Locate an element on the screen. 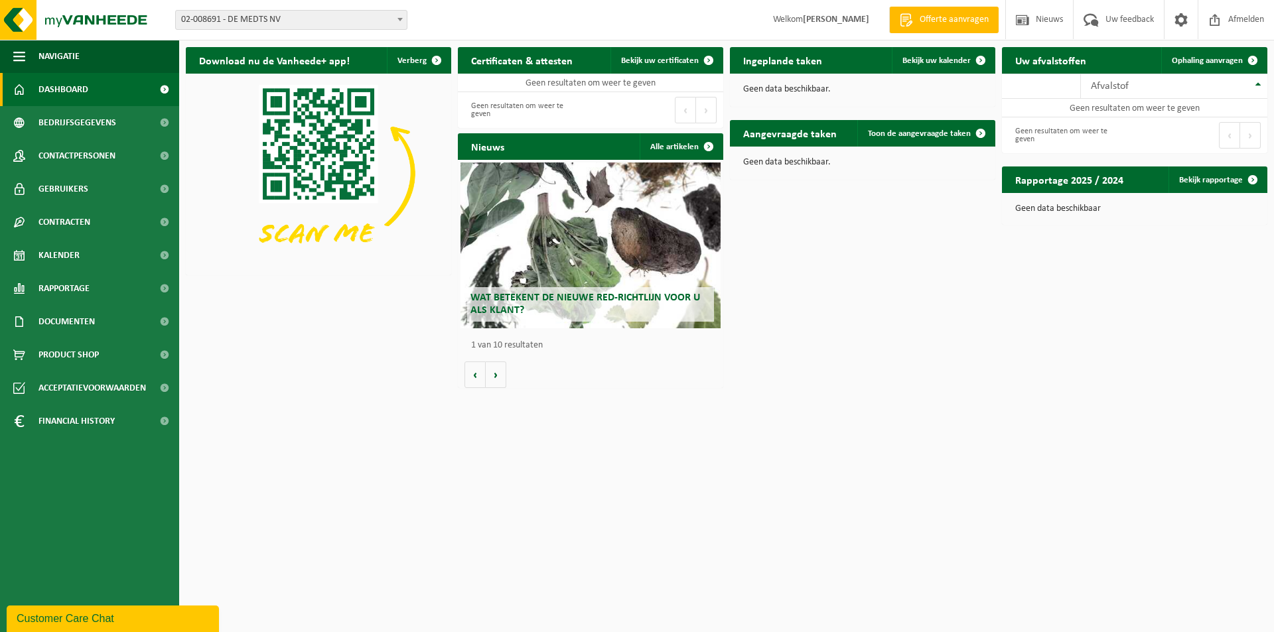 This screenshot has width=1274, height=632. a: Alle artikelen is located at coordinates (681, 147).